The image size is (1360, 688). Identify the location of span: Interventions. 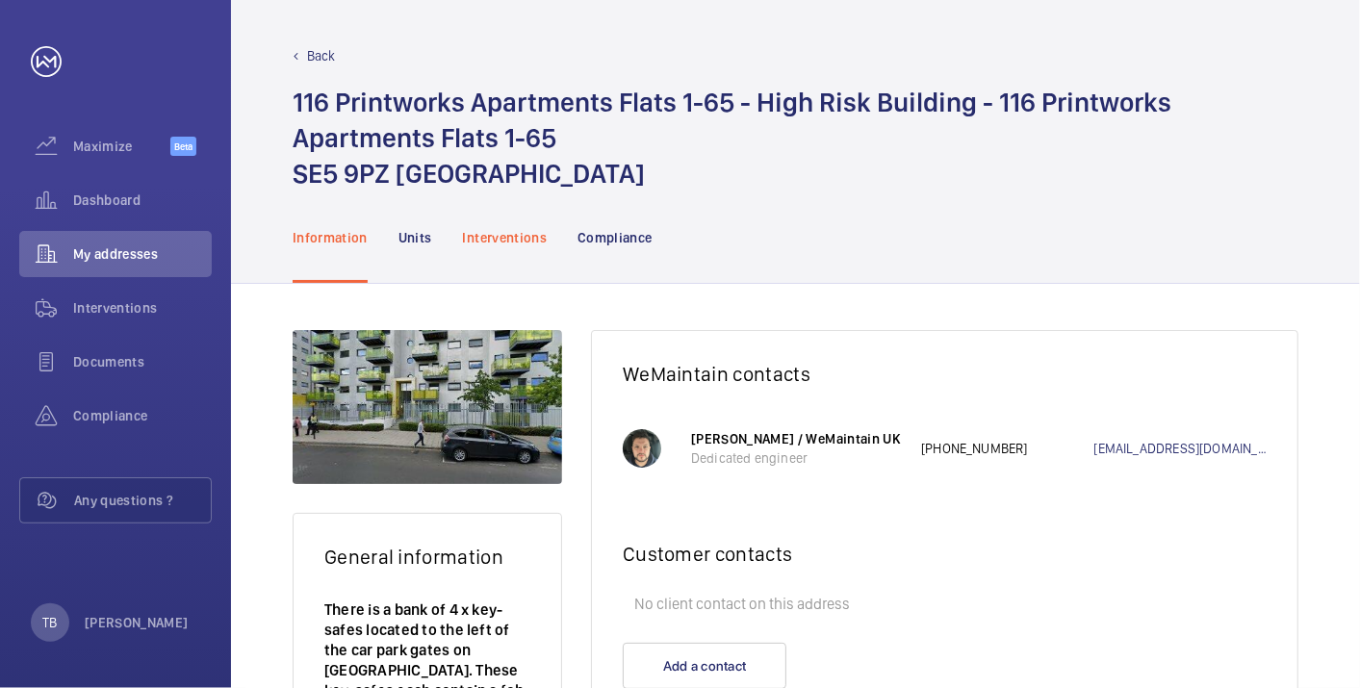
(142, 308).